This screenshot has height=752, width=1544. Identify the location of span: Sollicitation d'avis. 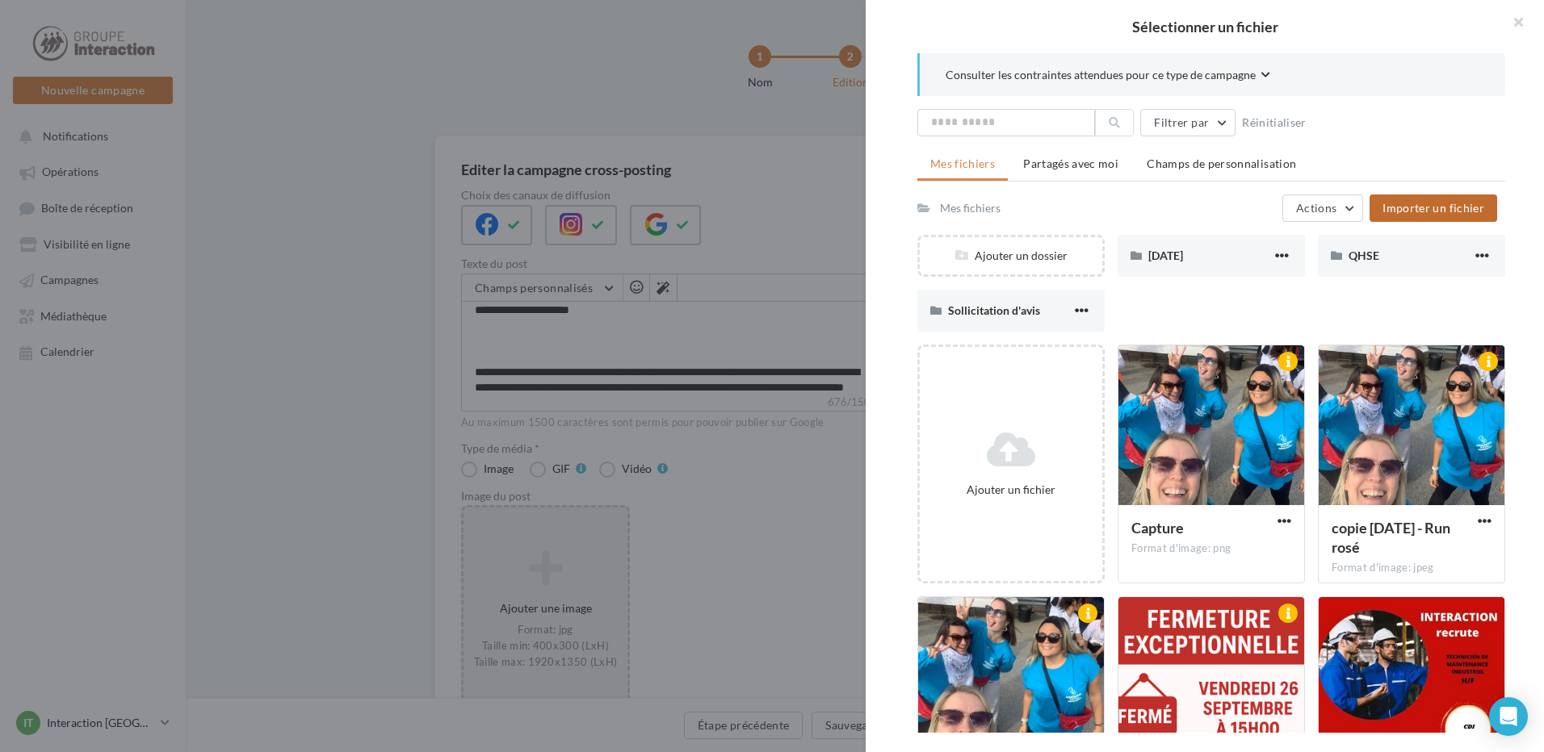
(994, 310).